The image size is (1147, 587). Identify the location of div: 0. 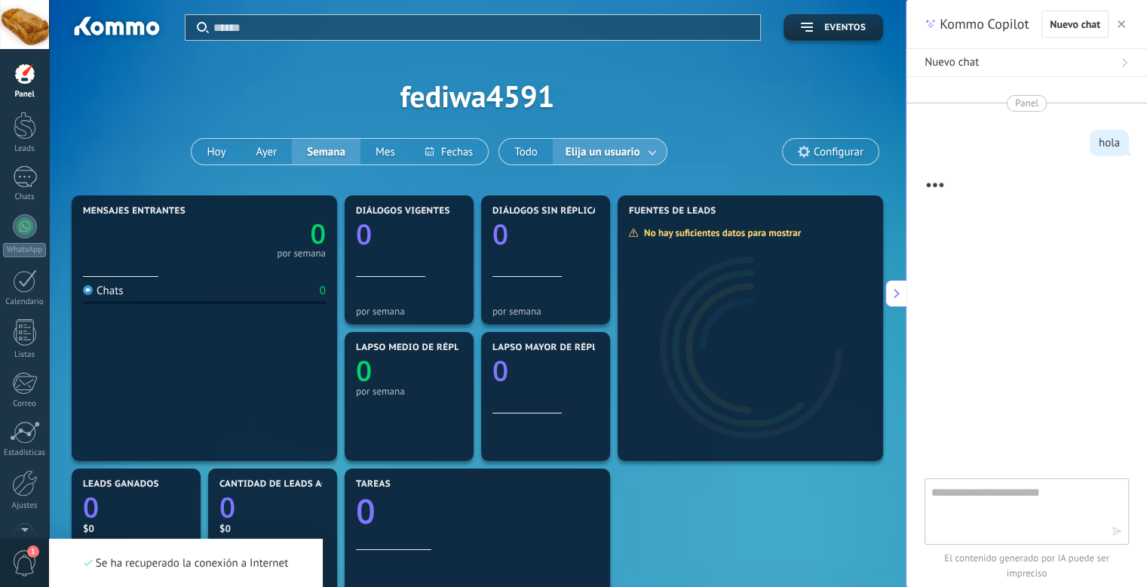
(323, 290).